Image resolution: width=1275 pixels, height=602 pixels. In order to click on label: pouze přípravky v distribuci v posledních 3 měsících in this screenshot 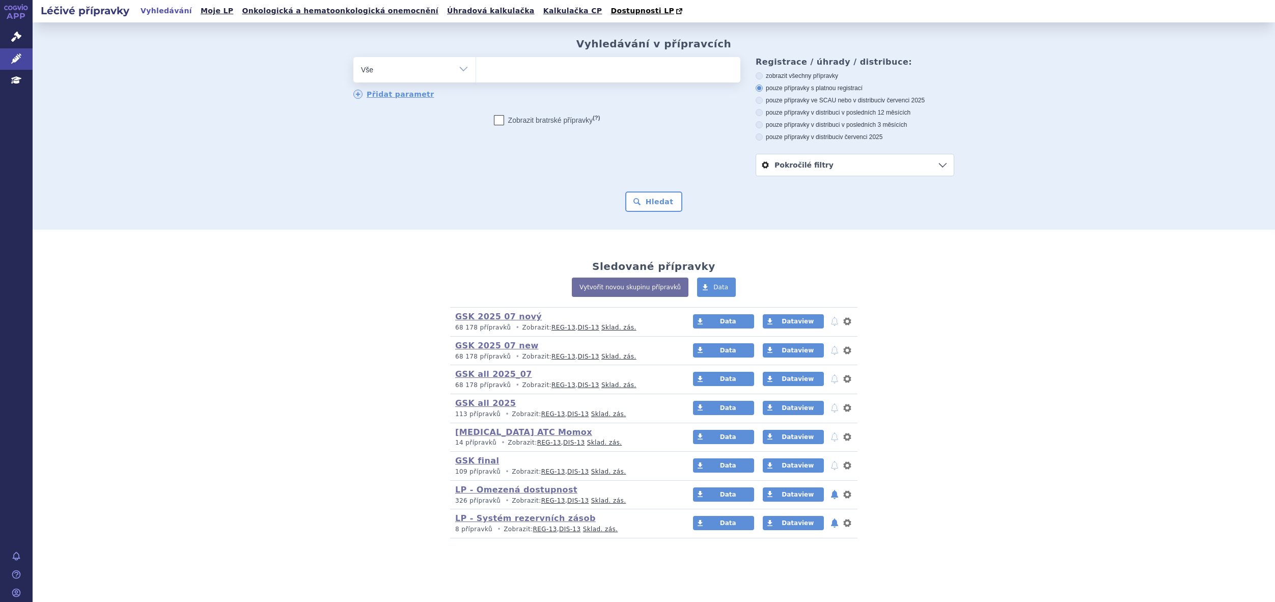, I will do `click(855, 125)`.